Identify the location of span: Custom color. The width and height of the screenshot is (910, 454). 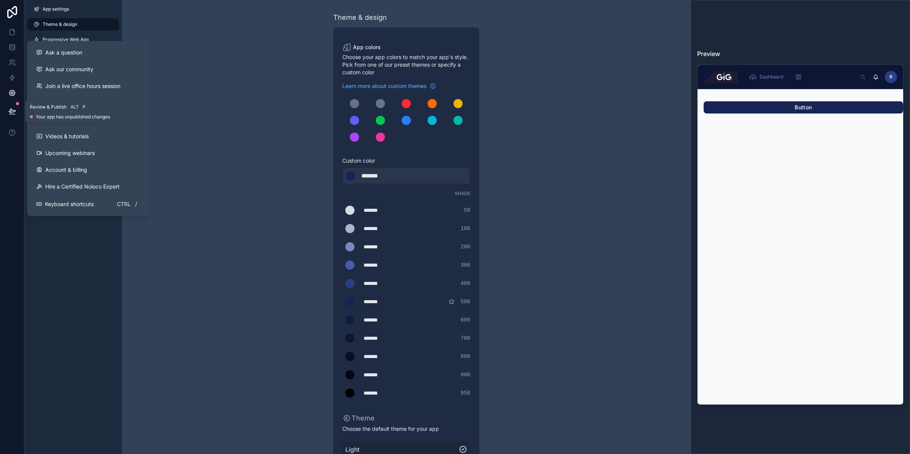
(403, 161).